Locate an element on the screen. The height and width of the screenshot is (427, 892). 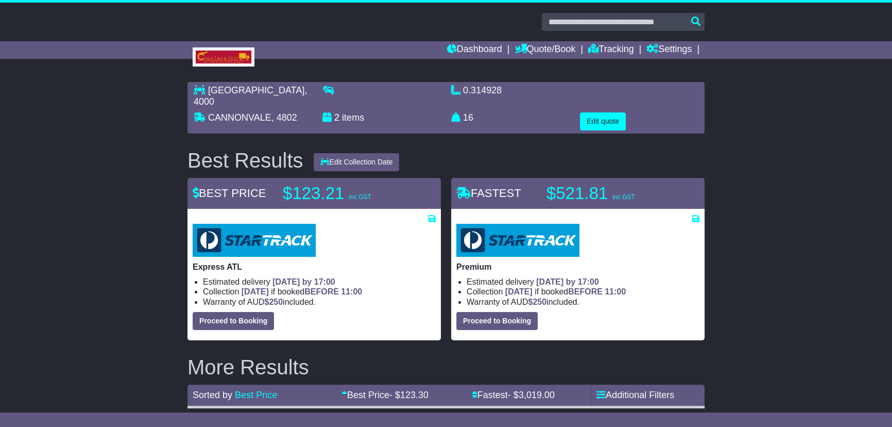
p: Express ATL is located at coordinates (314, 266).